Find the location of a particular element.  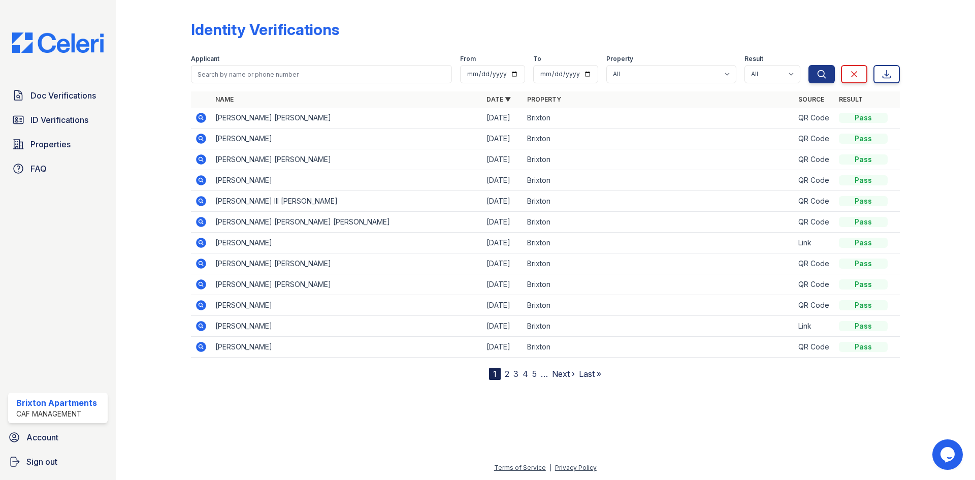

label: Property is located at coordinates (620, 59).